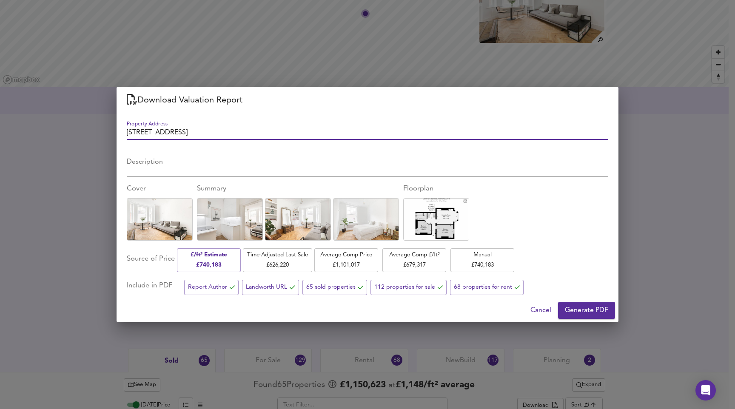  I want to click on span: Time-Adjusted Last Sale £ 626,220, so click(277, 260).